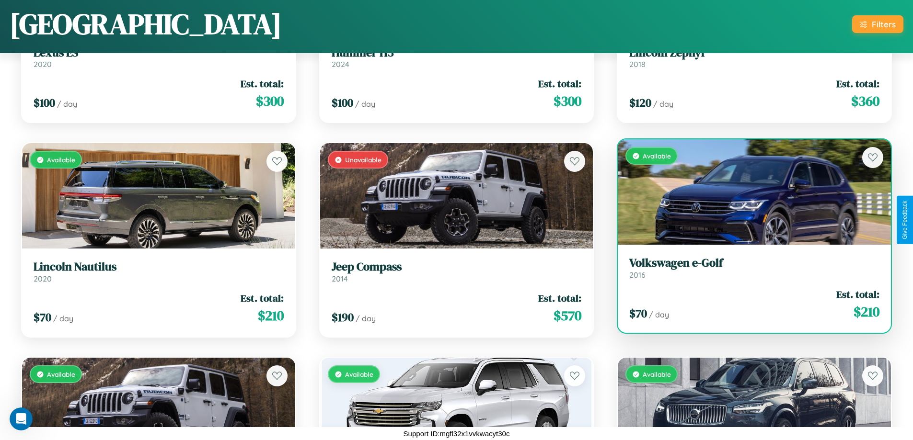  I want to click on h3: Volkswagen e-Golf, so click(754, 263).